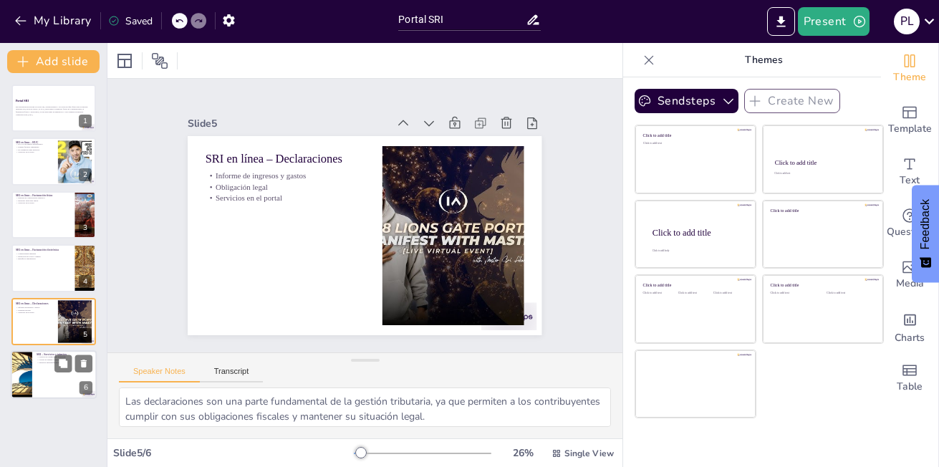 Image resolution: width=939 pixels, height=467 pixels. I want to click on span: Position, so click(160, 61).